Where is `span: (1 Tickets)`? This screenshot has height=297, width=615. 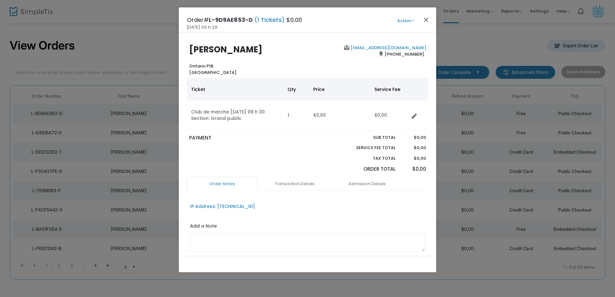 span: (1 Tickets) is located at coordinates (269, 20).